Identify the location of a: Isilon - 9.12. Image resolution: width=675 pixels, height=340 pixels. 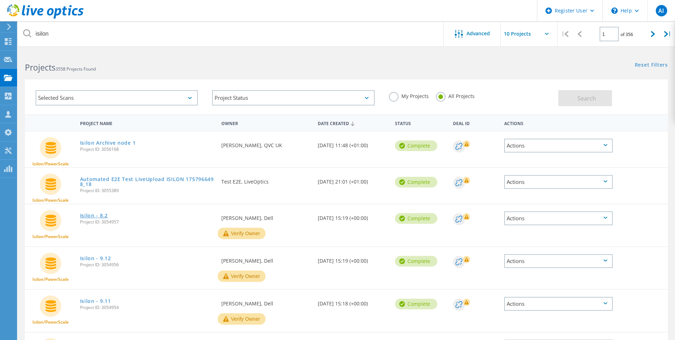
(95, 258).